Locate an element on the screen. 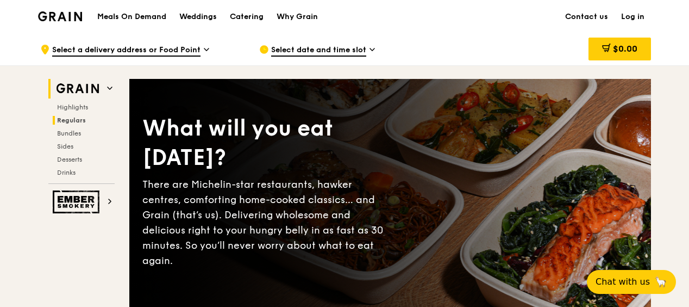  img: Ember Smokery web logo is located at coordinates (78, 202).